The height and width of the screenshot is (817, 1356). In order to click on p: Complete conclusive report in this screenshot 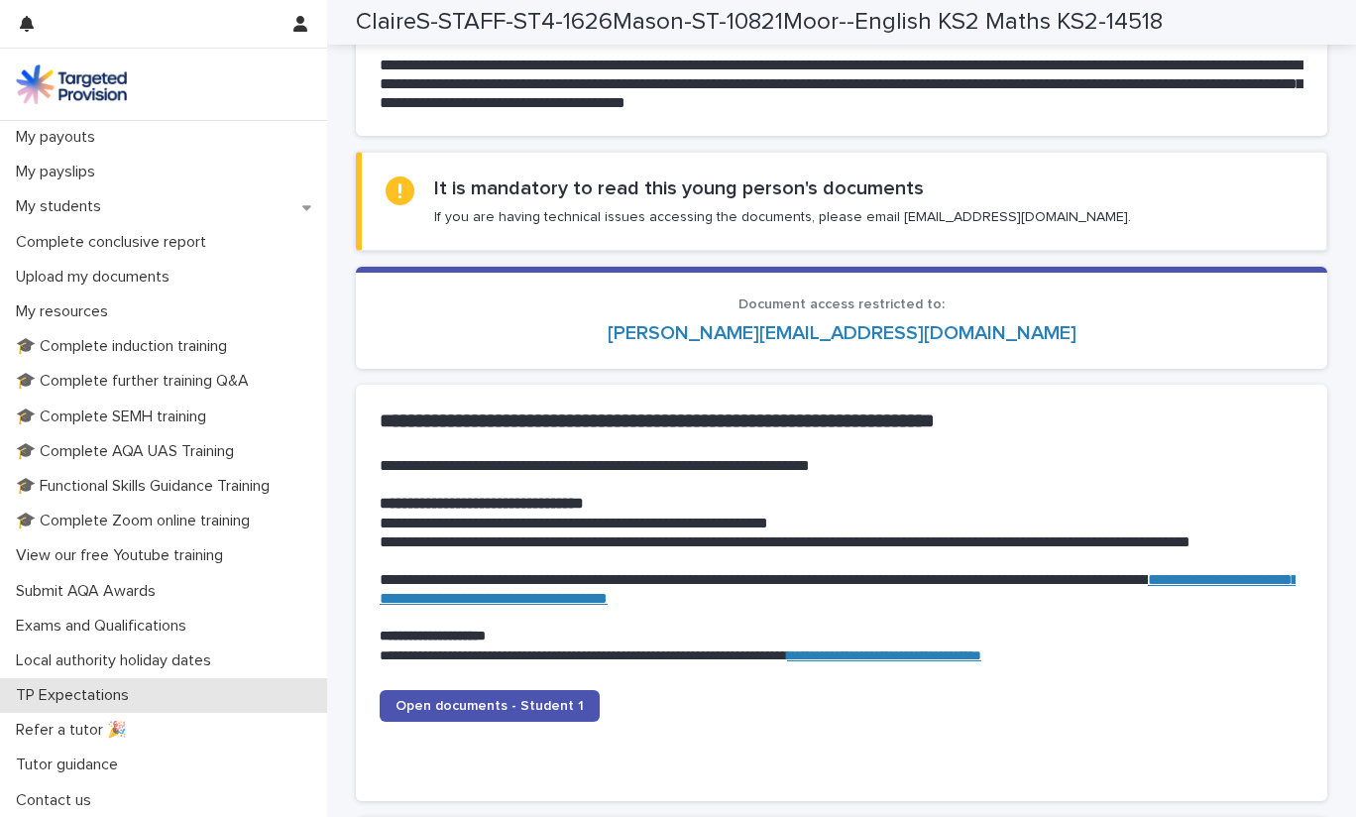, I will do `click(115, 242)`.